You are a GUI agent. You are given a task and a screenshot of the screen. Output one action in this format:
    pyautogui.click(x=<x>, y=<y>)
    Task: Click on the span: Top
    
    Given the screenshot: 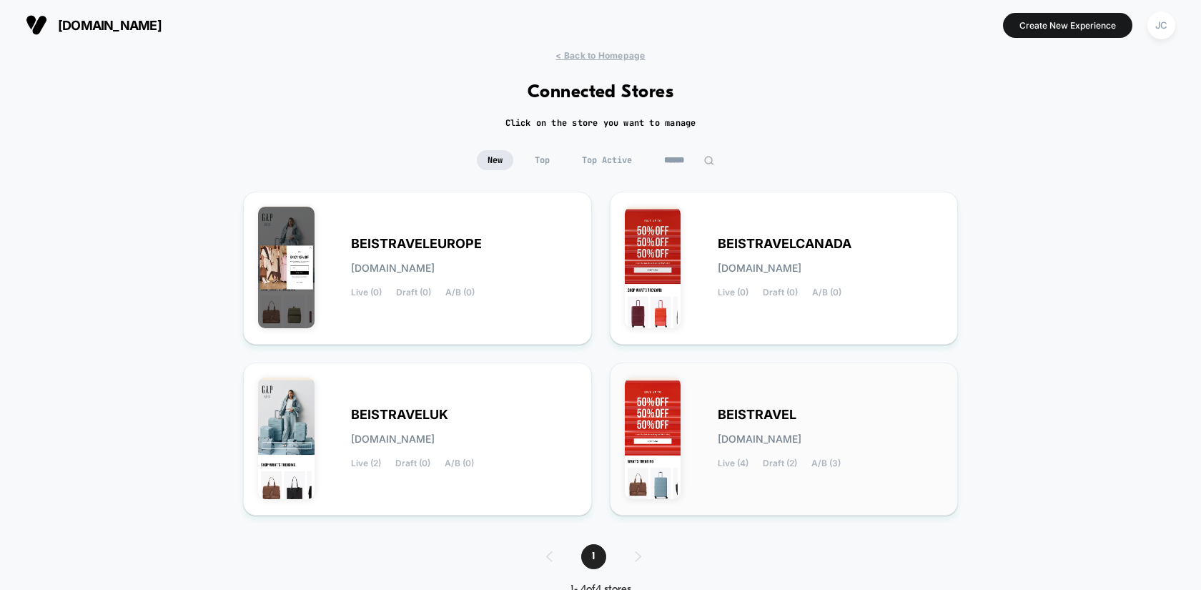 What is the action you would take?
    pyautogui.click(x=542, y=160)
    